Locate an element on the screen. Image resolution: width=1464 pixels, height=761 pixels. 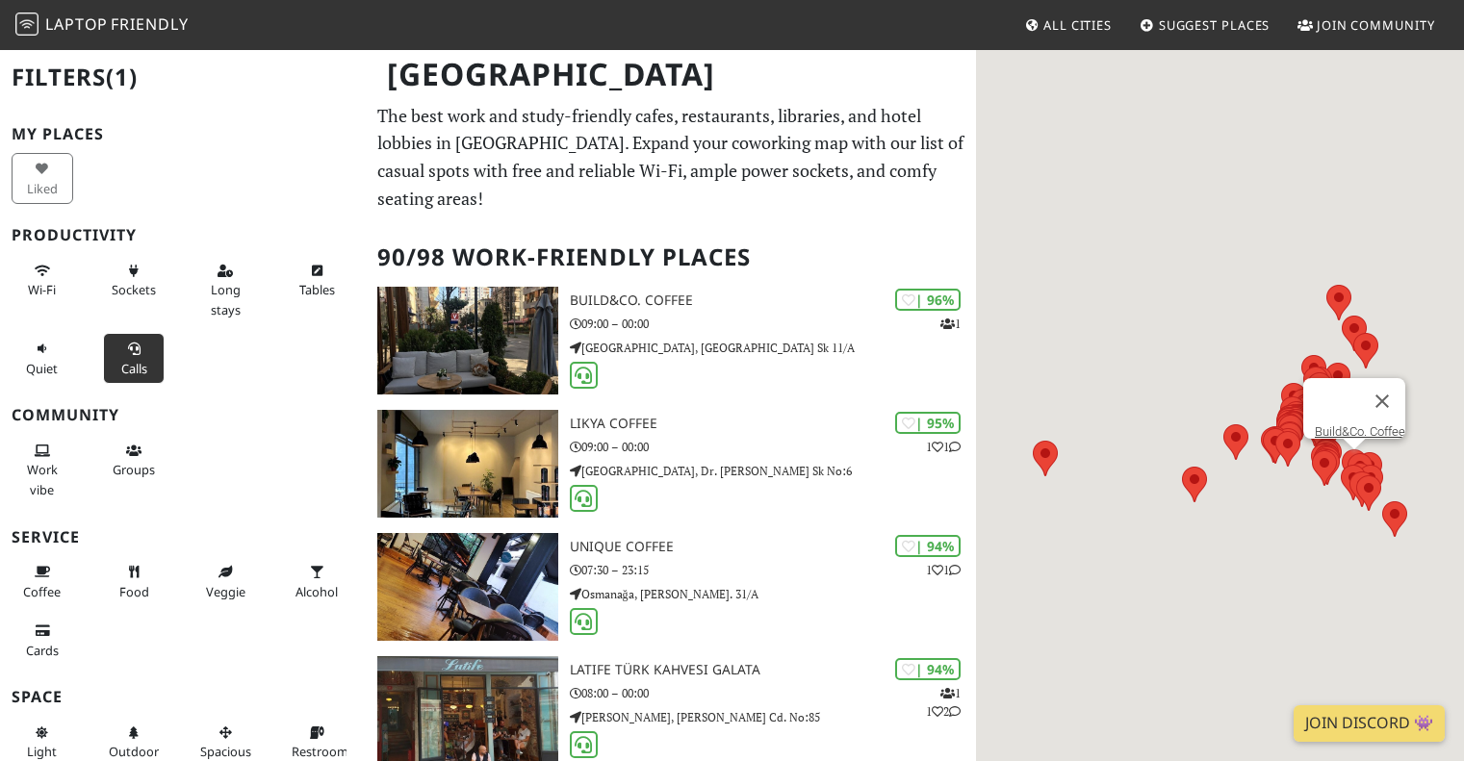
span: Spacious is located at coordinates (225, 752).